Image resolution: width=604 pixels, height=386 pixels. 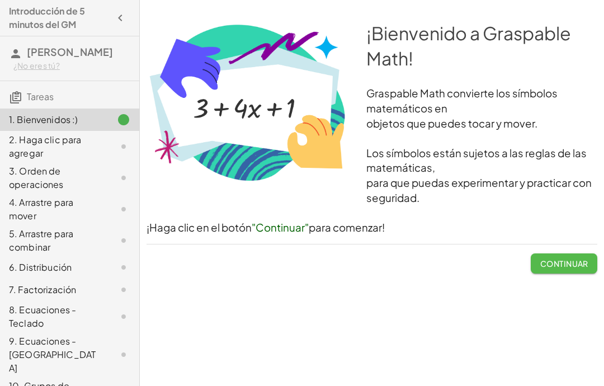 What do you see at coordinates (45, 146) in the screenshot?
I see `font: 2. Haga clic para agregar` at bounding box center [45, 146].